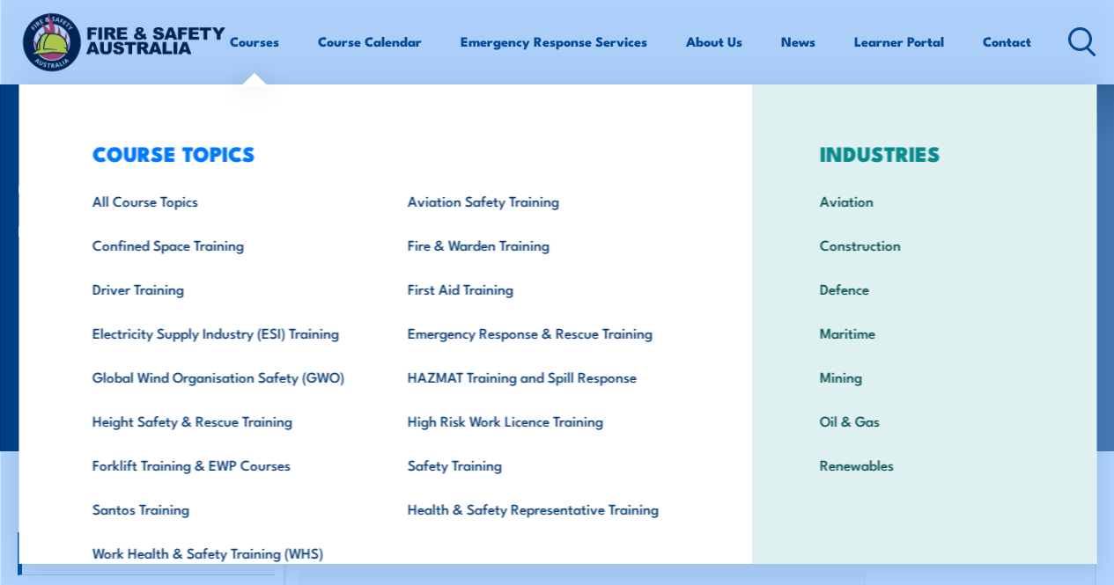 Image resolution: width=1114 pixels, height=585 pixels. I want to click on a: High Risk Work Licence Training, so click(538, 421).